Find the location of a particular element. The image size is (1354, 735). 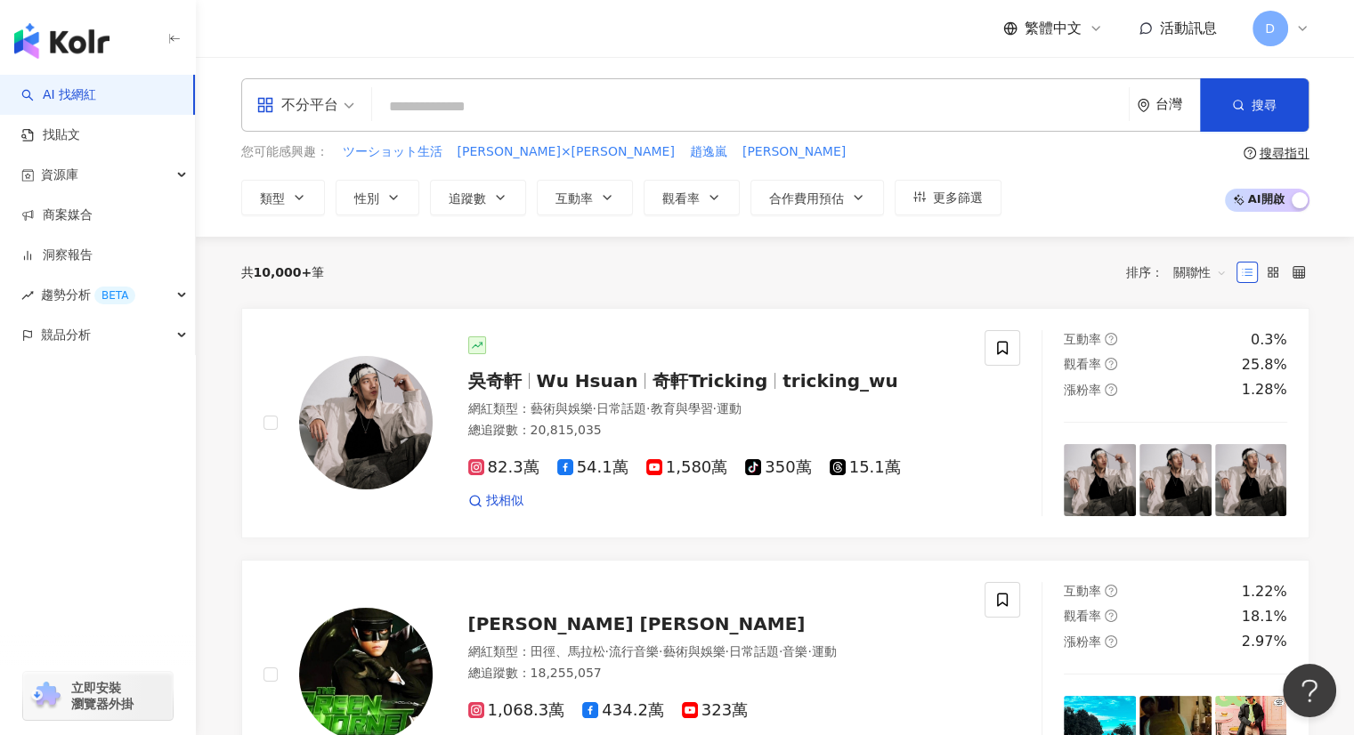

a: 找貼文 is located at coordinates (51, 135).